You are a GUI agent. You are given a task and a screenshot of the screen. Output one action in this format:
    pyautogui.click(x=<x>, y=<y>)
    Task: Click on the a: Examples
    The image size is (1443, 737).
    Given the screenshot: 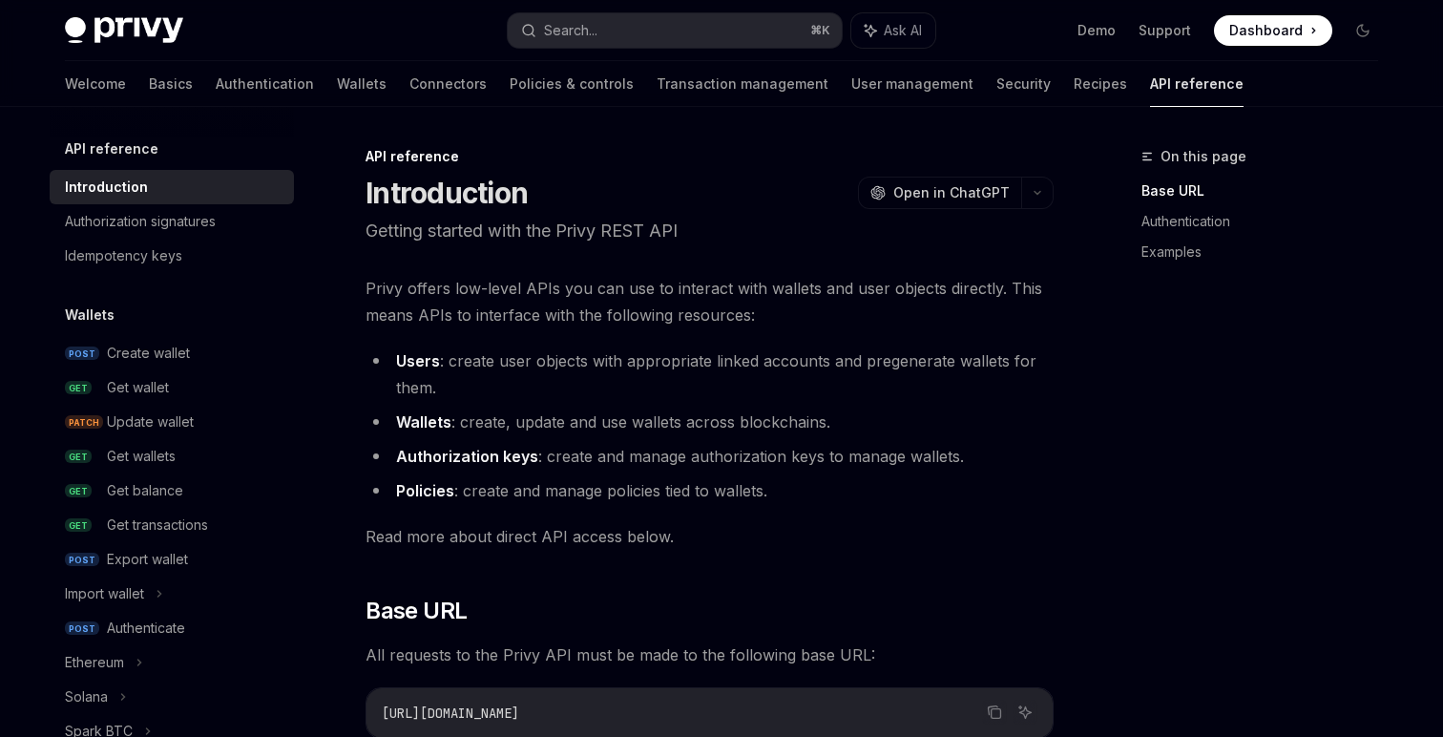 What is the action you would take?
    pyautogui.click(x=1268, y=252)
    